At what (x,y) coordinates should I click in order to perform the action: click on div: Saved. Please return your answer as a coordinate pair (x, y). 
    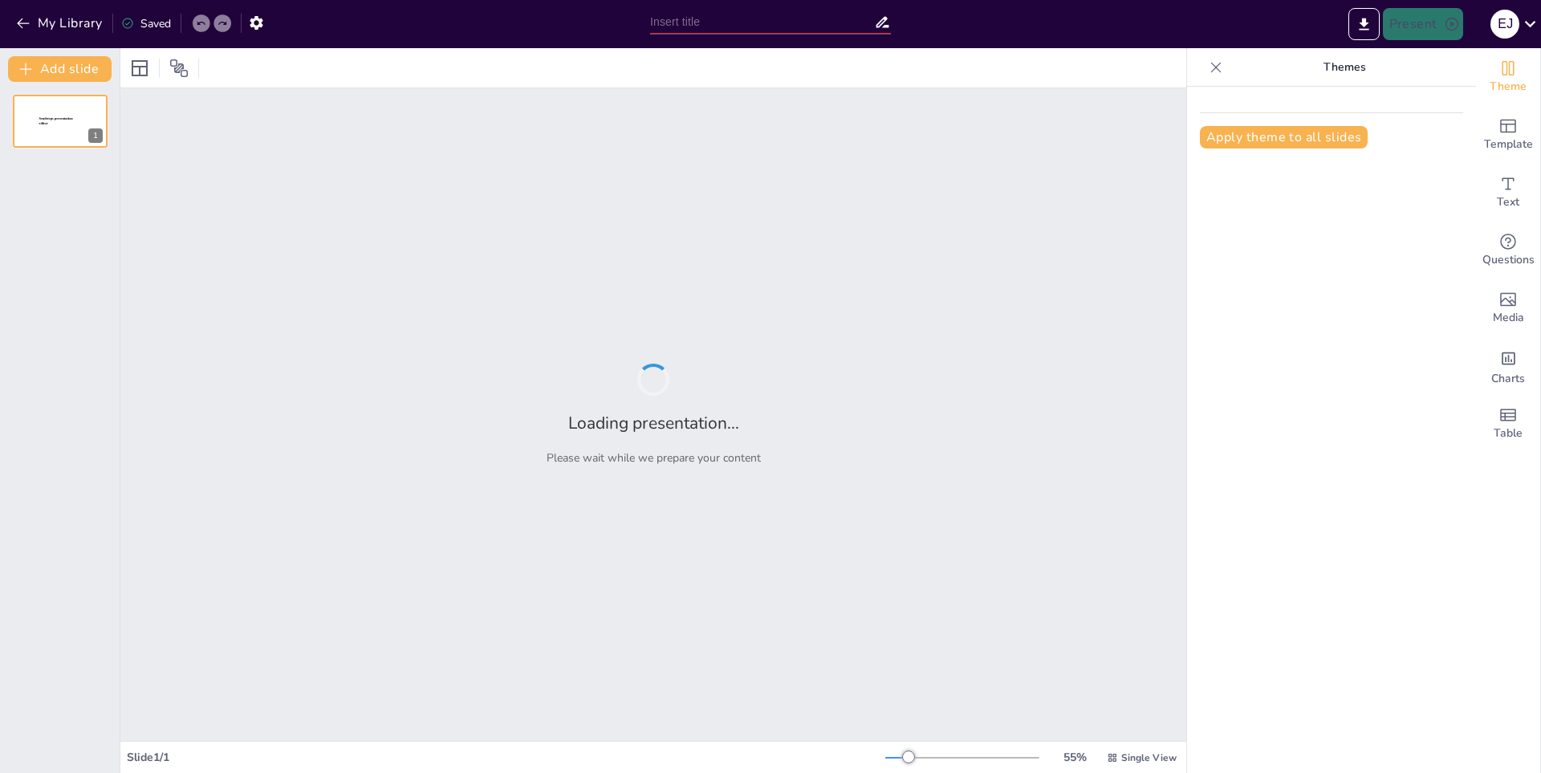
    Looking at the image, I should click on (146, 23).